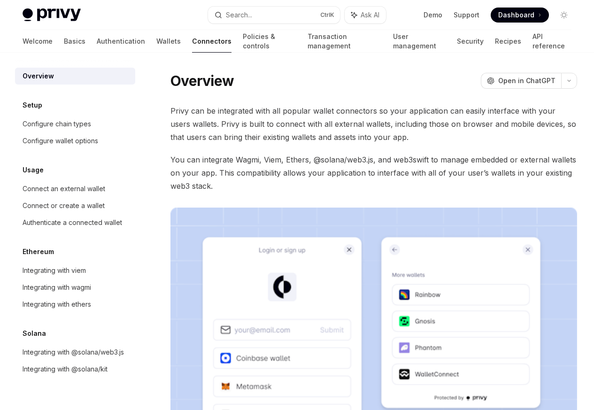 This screenshot has width=594, height=410. What do you see at coordinates (75, 141) in the screenshot?
I see `a: Configure wallet options` at bounding box center [75, 141].